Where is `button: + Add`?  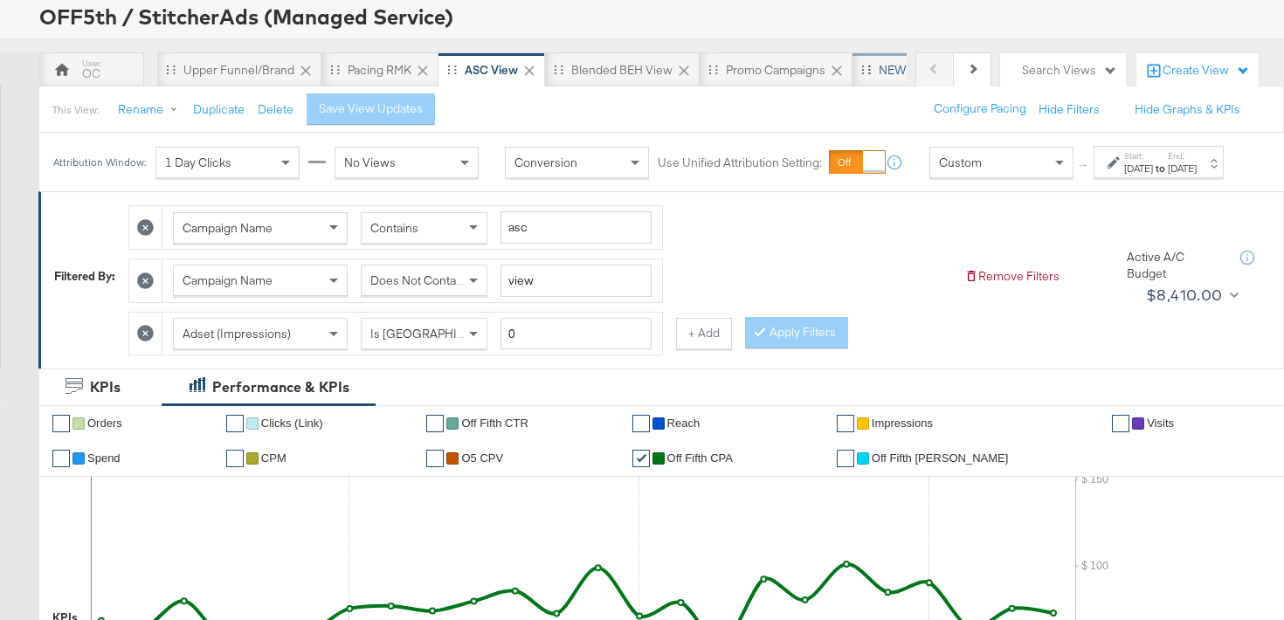 button: + Add is located at coordinates (704, 334).